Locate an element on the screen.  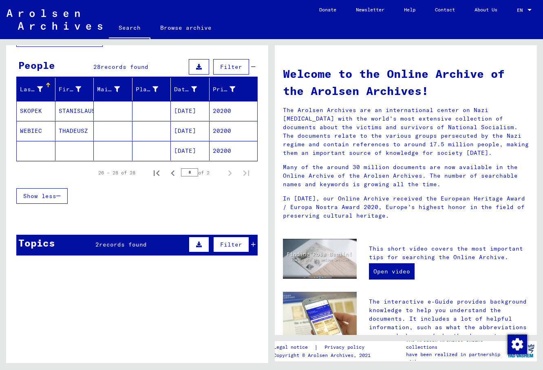
p: The interactive e-Guide provides background knowledge to help you understand the documents. It in... is located at coordinates (449, 323).